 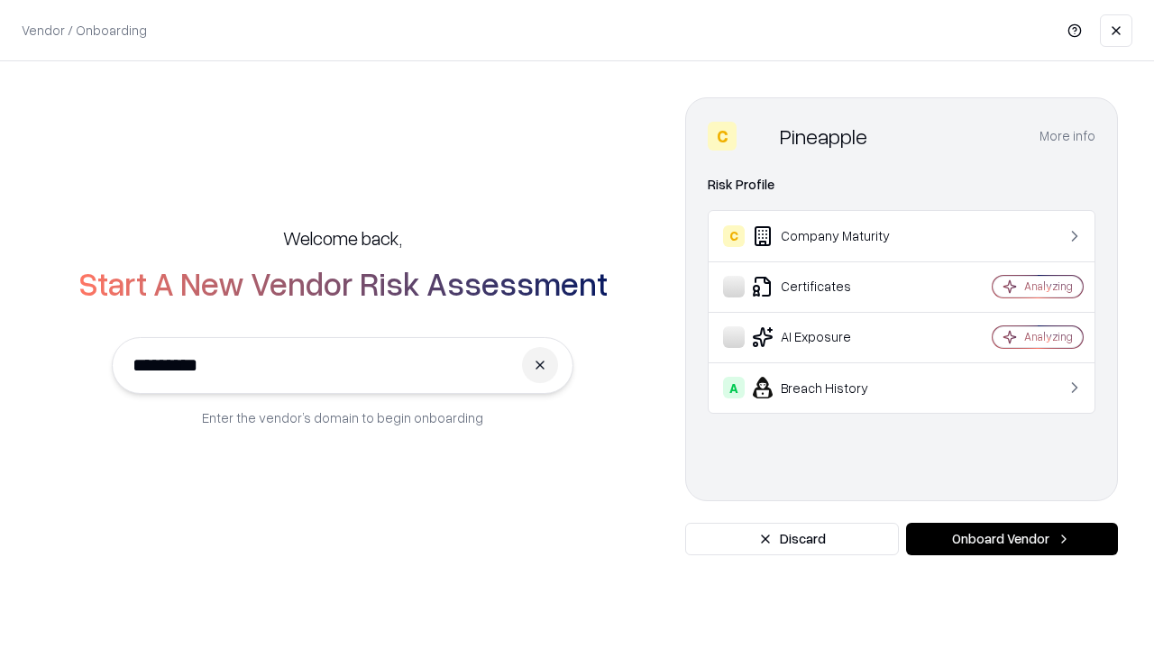 I want to click on p: Enter the vendor’s domain to begin onboarding, so click(x=343, y=417).